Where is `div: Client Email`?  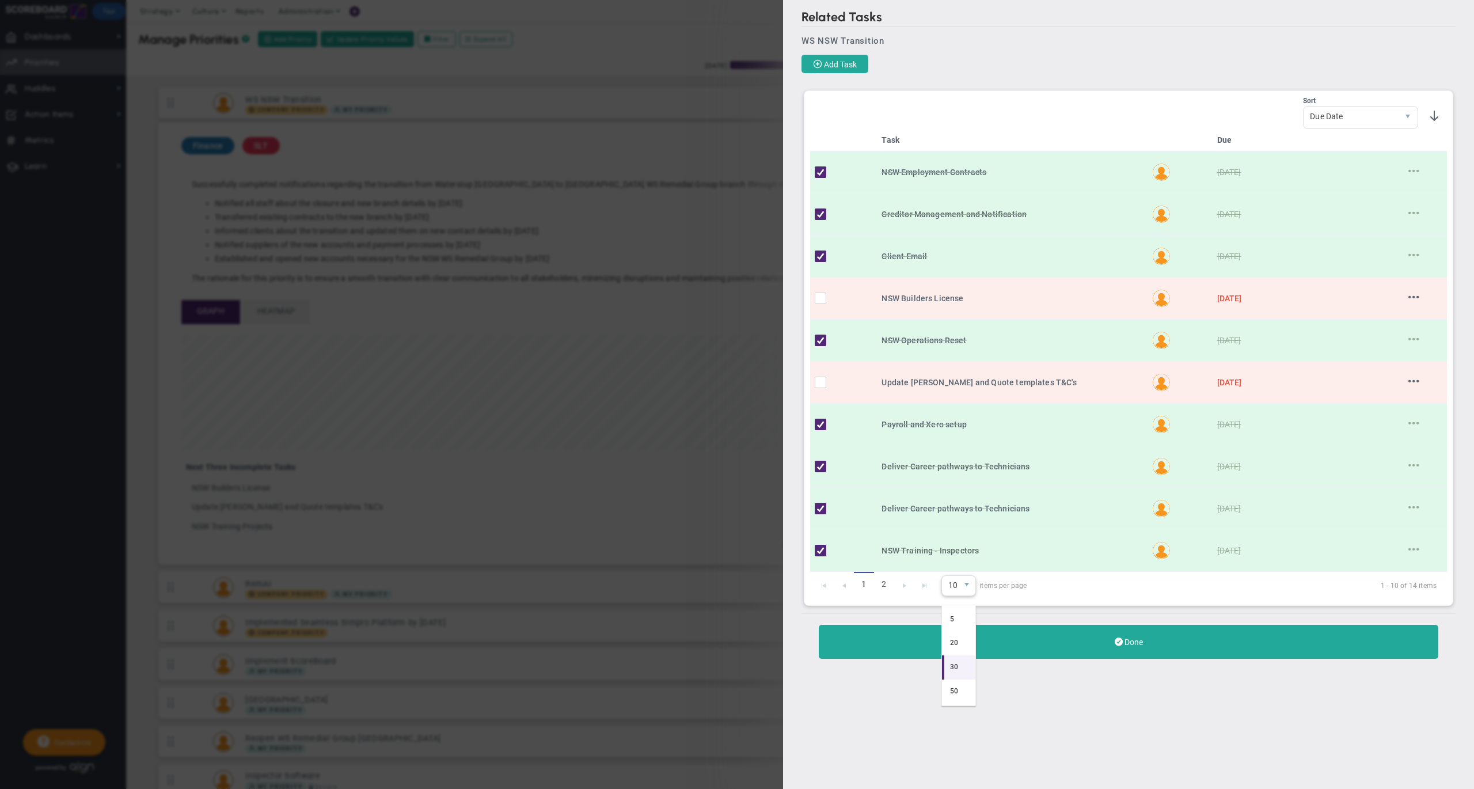 div: Client Email is located at coordinates (1011, 256).